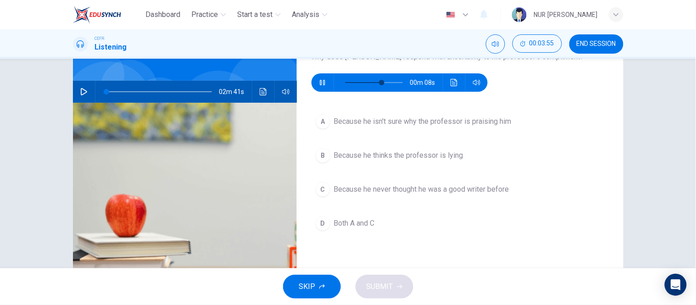 Image resolution: width=696 pixels, height=305 pixels. I want to click on button: ABecause he isn't sure why the professor is praising him, so click(460, 122).